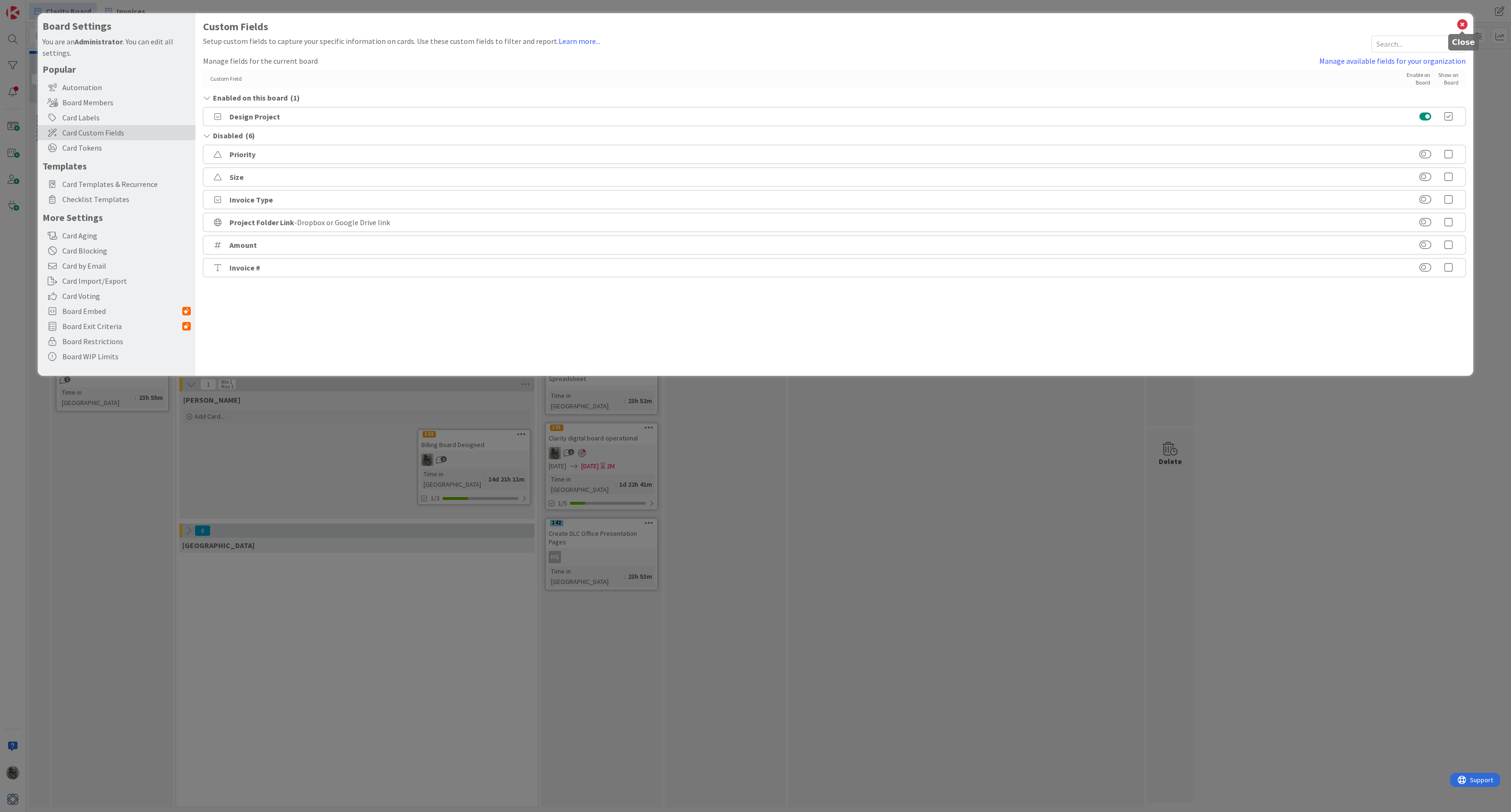 The width and height of the screenshot is (1511, 812). Describe the element at coordinates (261, 222) in the screenshot. I see `b: Project Folder Link` at that location.